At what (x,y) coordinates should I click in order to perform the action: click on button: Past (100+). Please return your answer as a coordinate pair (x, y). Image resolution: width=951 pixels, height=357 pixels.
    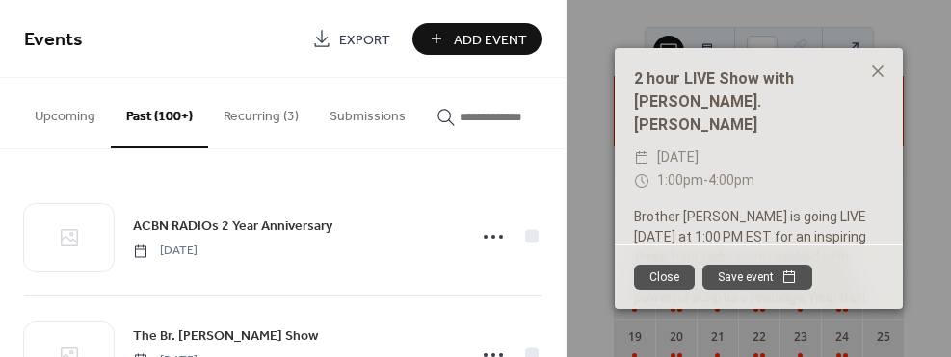
    Looking at the image, I should click on (159, 113).